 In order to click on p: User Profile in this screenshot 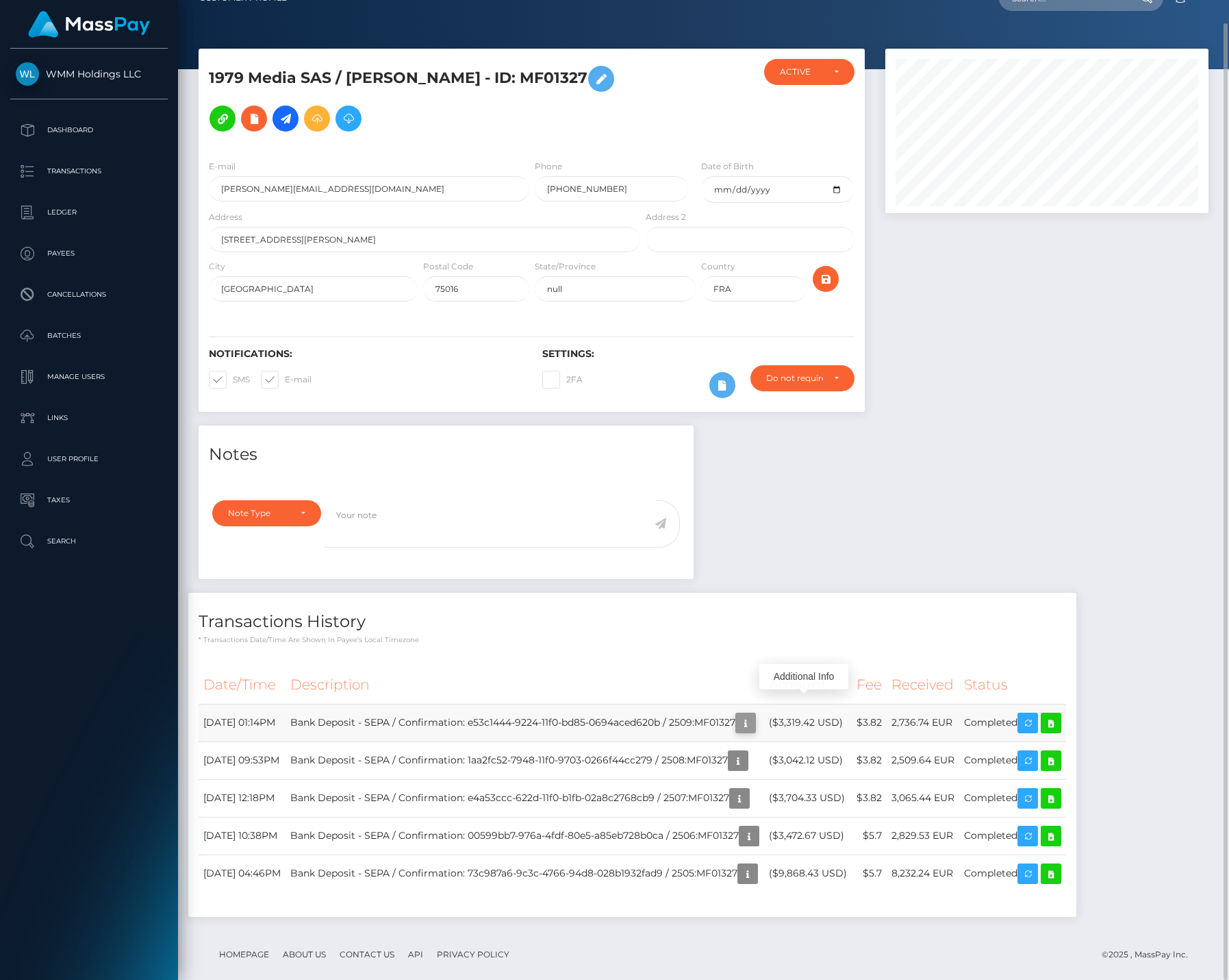, I will do `click(89, 459)`.